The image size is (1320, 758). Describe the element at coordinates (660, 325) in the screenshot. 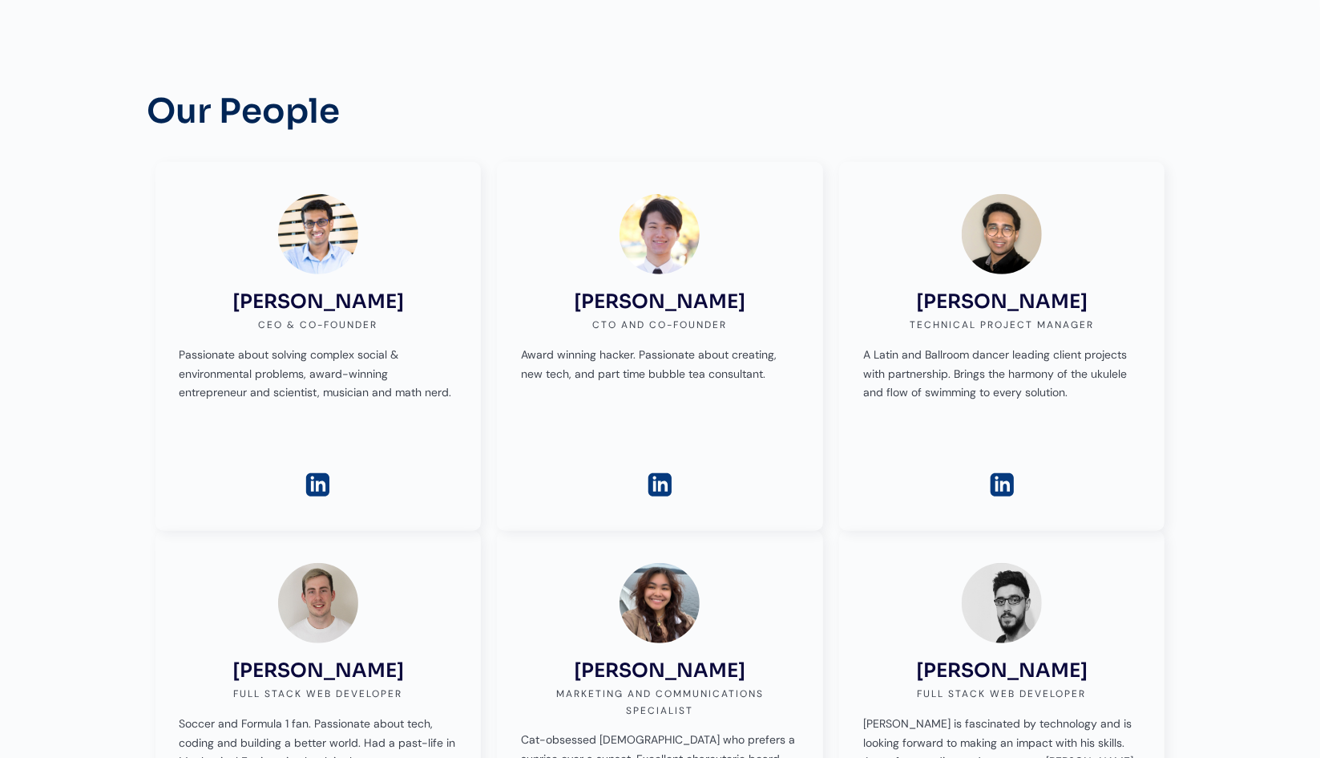

I see `div: CTO and Co-Founder` at that location.